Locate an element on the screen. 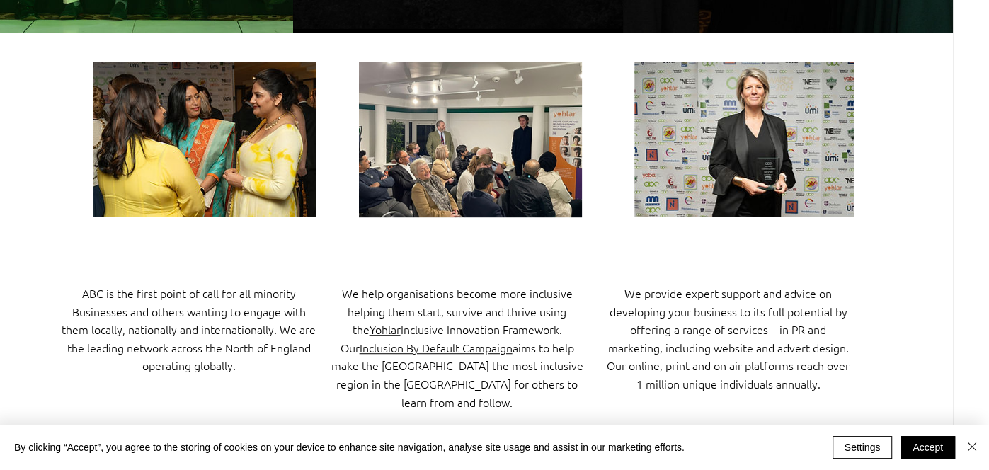 This screenshot has width=989, height=470. span: ABC is the first point of call for all minority Businesses and others wanting to engage with them... is located at coordinates (188, 329).